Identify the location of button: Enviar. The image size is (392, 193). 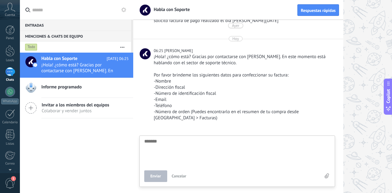
(156, 177).